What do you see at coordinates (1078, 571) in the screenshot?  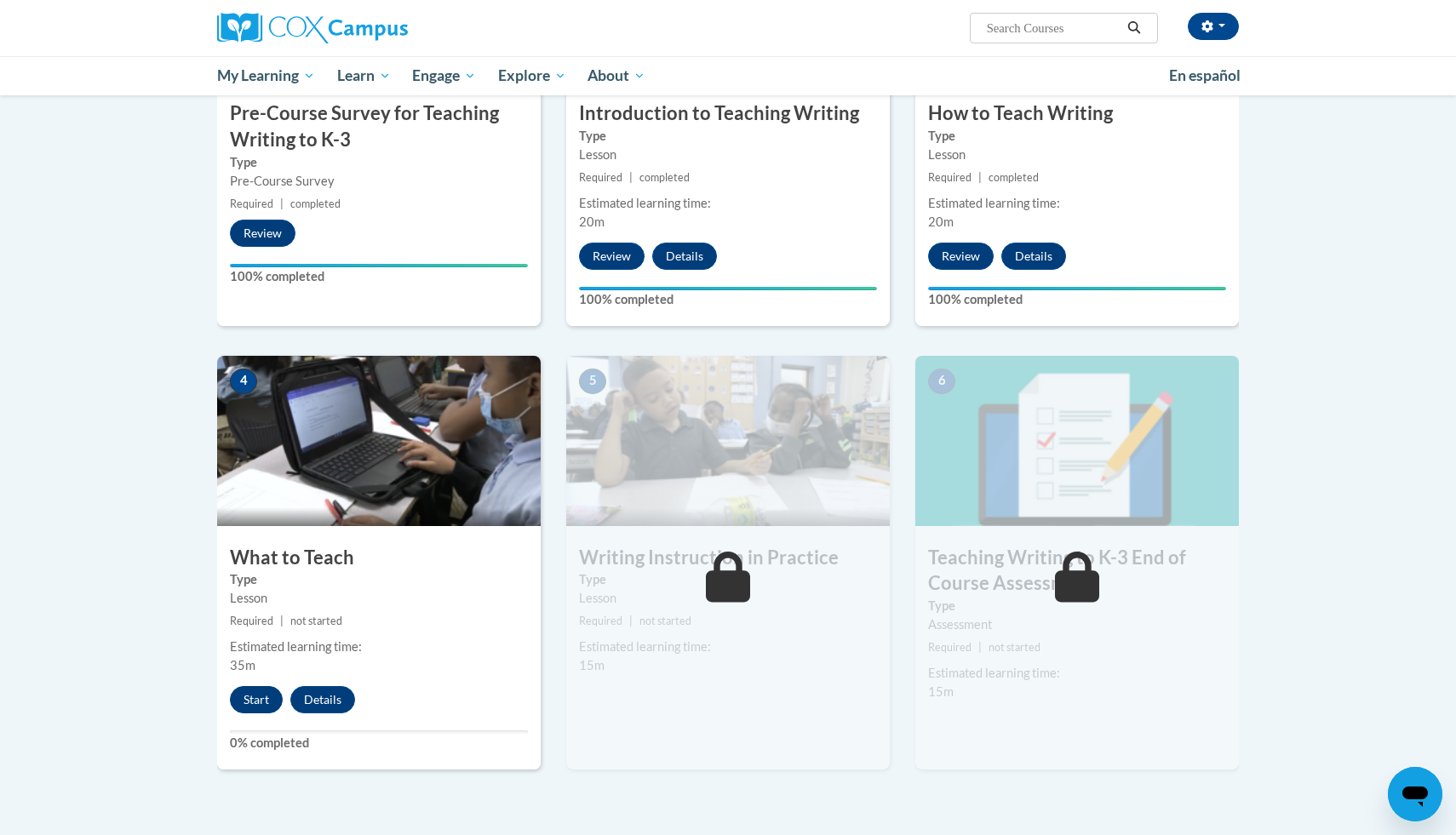 I see `h3: Teaching Writing to K-3 End of Course Assessment` at bounding box center [1078, 571].